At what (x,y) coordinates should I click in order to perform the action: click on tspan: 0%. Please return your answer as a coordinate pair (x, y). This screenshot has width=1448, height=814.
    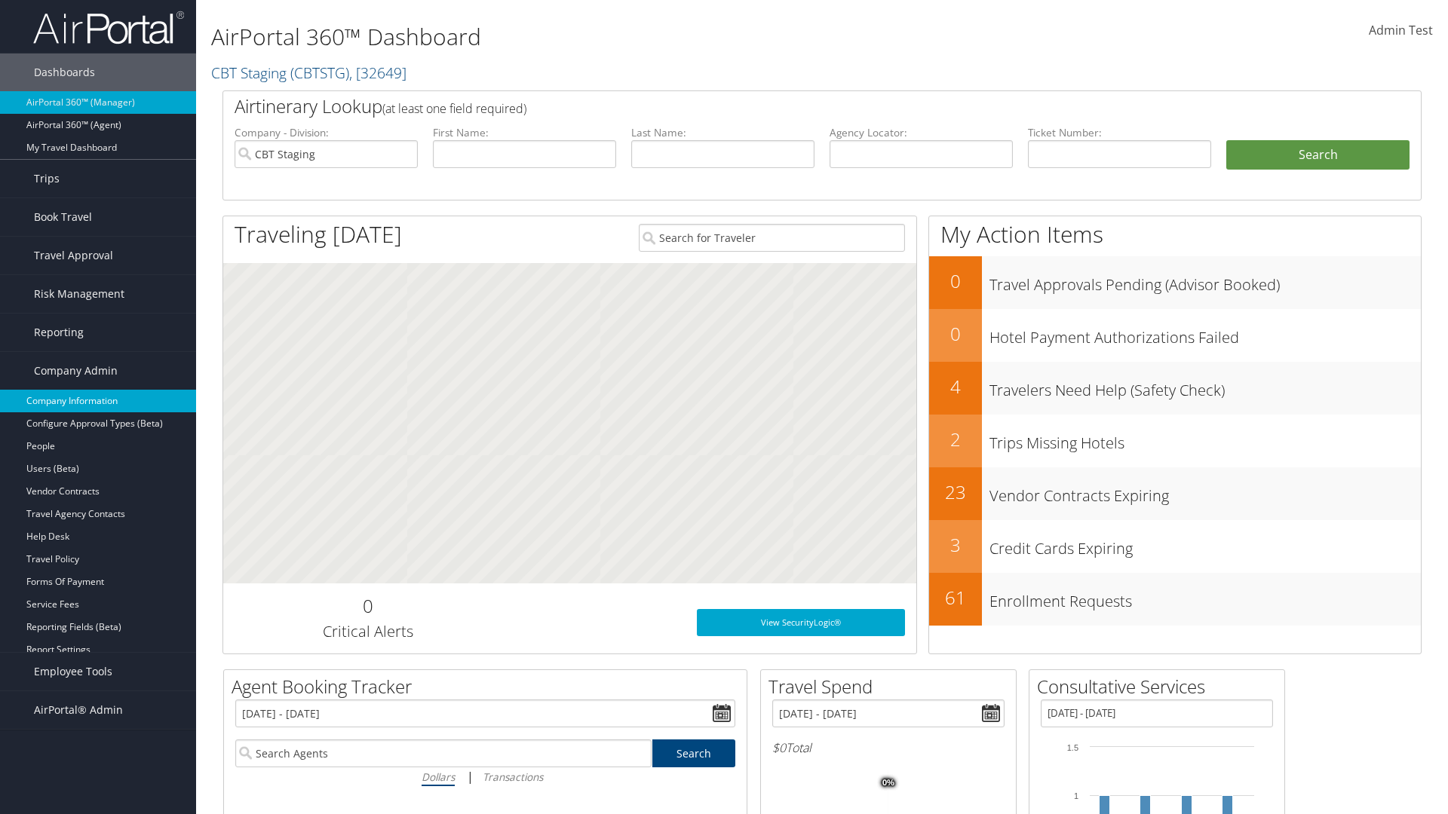
    Looking at the image, I should click on (888, 783).